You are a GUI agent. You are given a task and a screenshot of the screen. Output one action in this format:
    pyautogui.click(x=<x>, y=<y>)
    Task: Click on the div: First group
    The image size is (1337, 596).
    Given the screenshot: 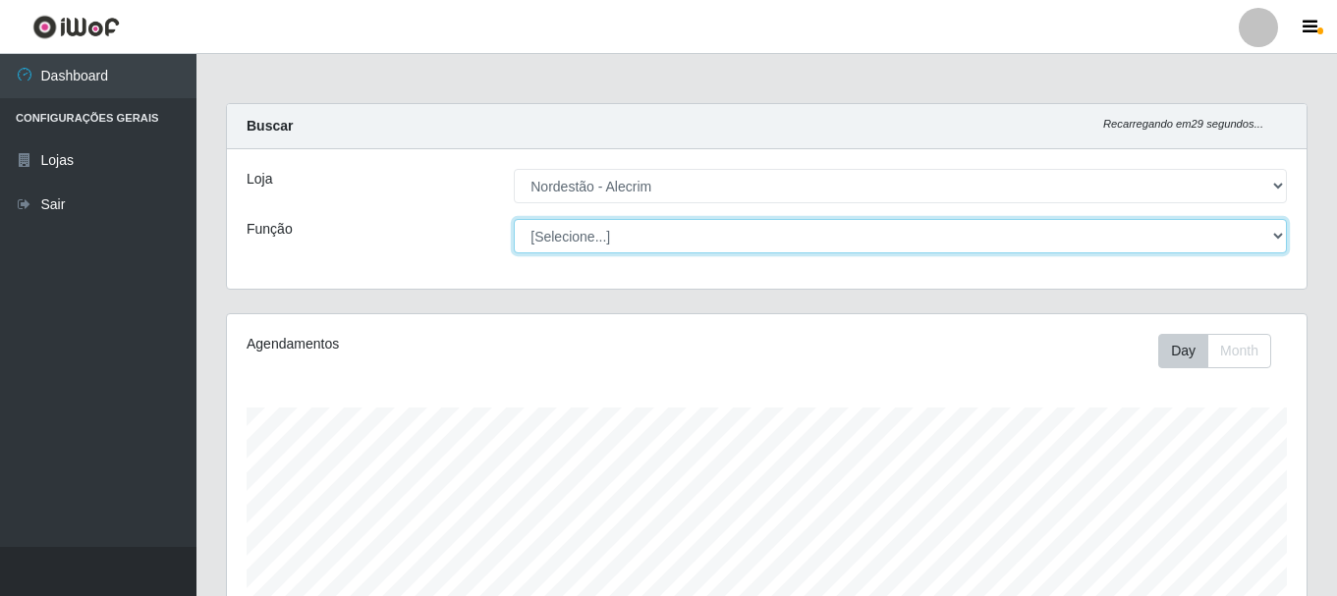 What is the action you would take?
    pyautogui.click(x=1214, y=351)
    